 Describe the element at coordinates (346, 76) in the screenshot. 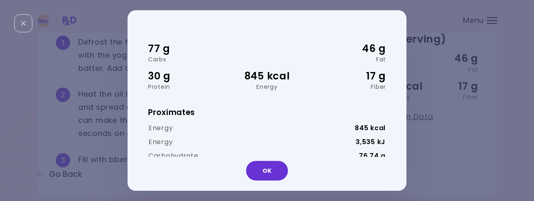

I see `div: 17 g` at that location.